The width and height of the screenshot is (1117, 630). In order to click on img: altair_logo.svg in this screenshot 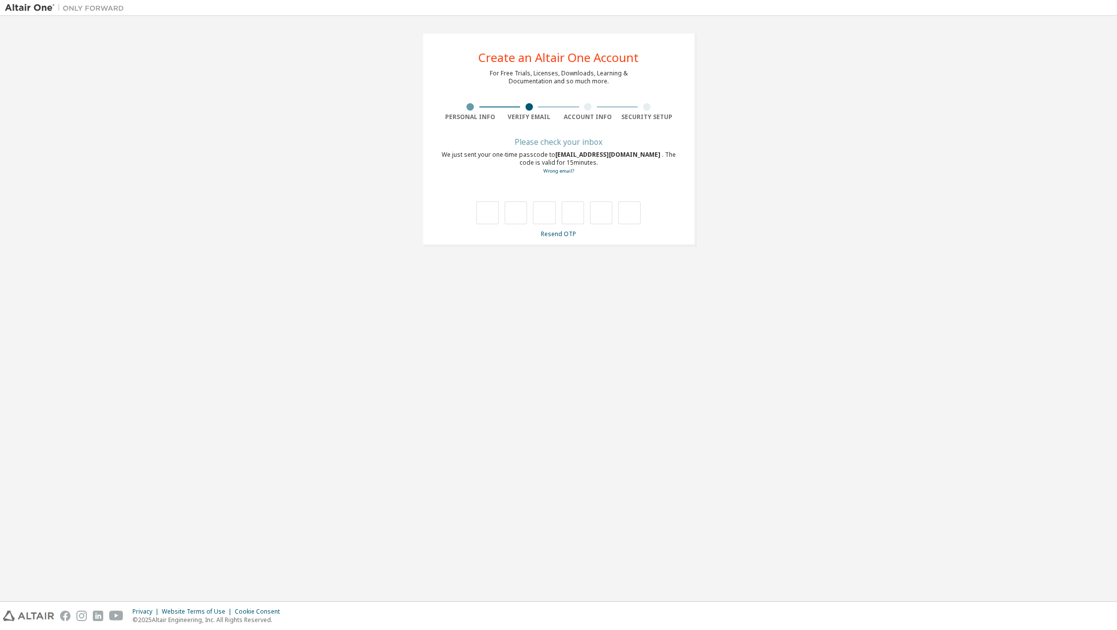, I will do `click(28, 616)`.